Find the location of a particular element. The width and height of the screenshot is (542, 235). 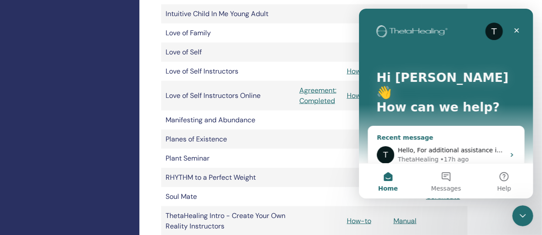

td: Love of Family is located at coordinates (228, 33).